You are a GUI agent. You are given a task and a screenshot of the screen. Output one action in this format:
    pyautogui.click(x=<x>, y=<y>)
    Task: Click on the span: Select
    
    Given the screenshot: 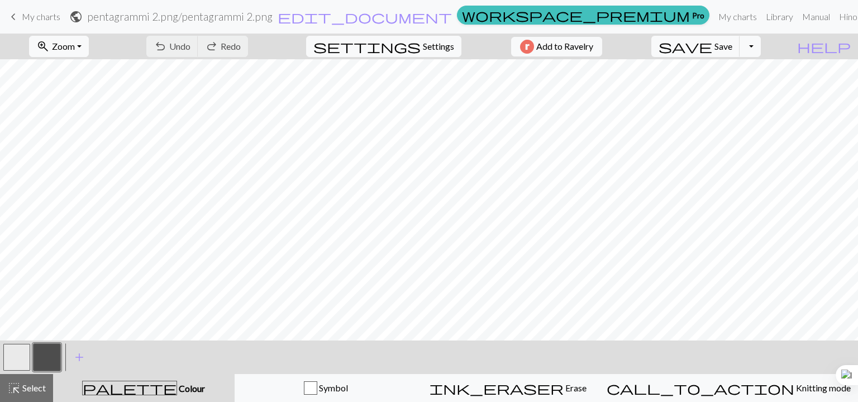 What is the action you would take?
    pyautogui.click(x=33, y=387)
    